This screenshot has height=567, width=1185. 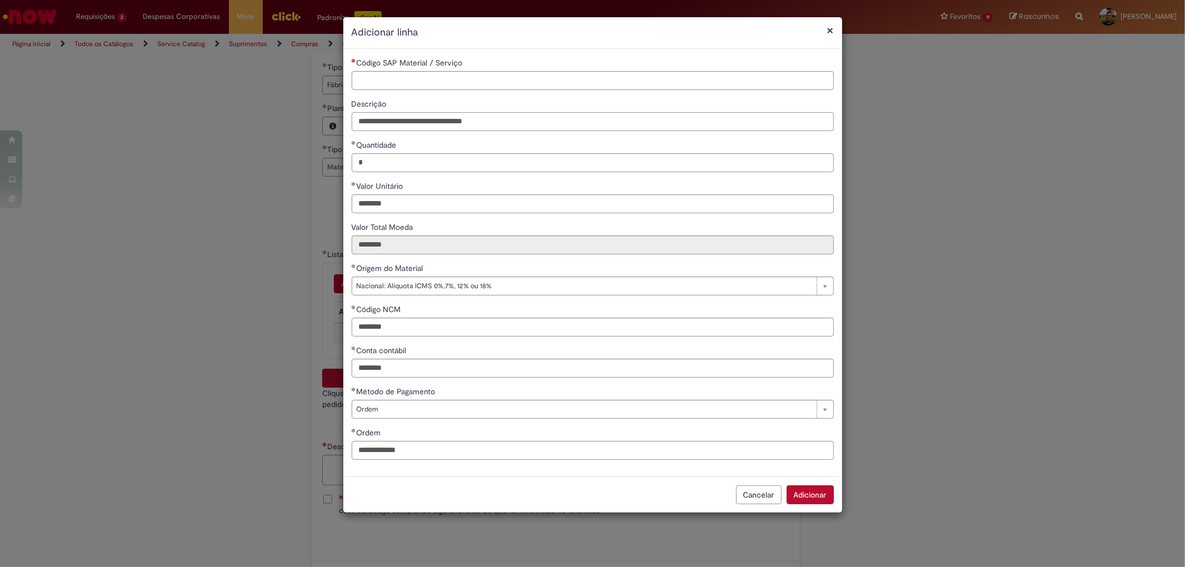 I want to click on span: Descrição, so click(x=370, y=104).